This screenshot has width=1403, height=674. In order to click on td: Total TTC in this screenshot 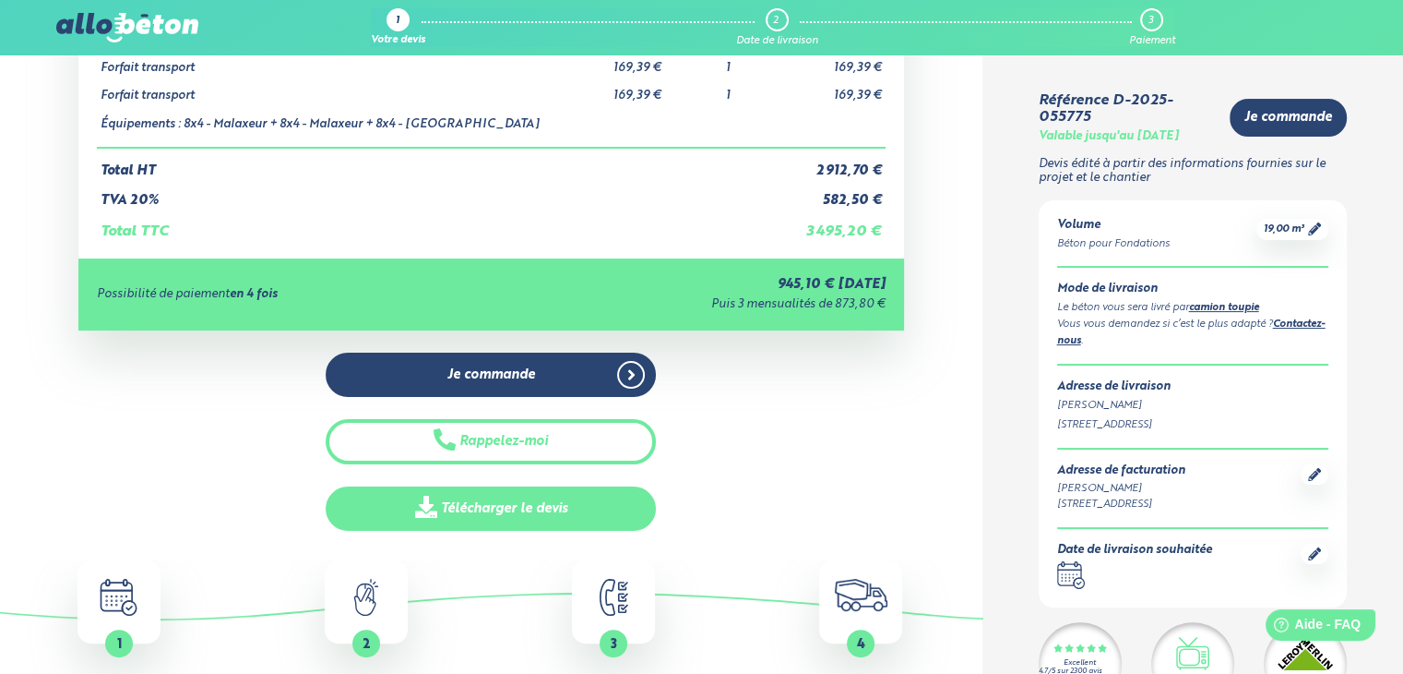, I will do `click(443, 224)`.